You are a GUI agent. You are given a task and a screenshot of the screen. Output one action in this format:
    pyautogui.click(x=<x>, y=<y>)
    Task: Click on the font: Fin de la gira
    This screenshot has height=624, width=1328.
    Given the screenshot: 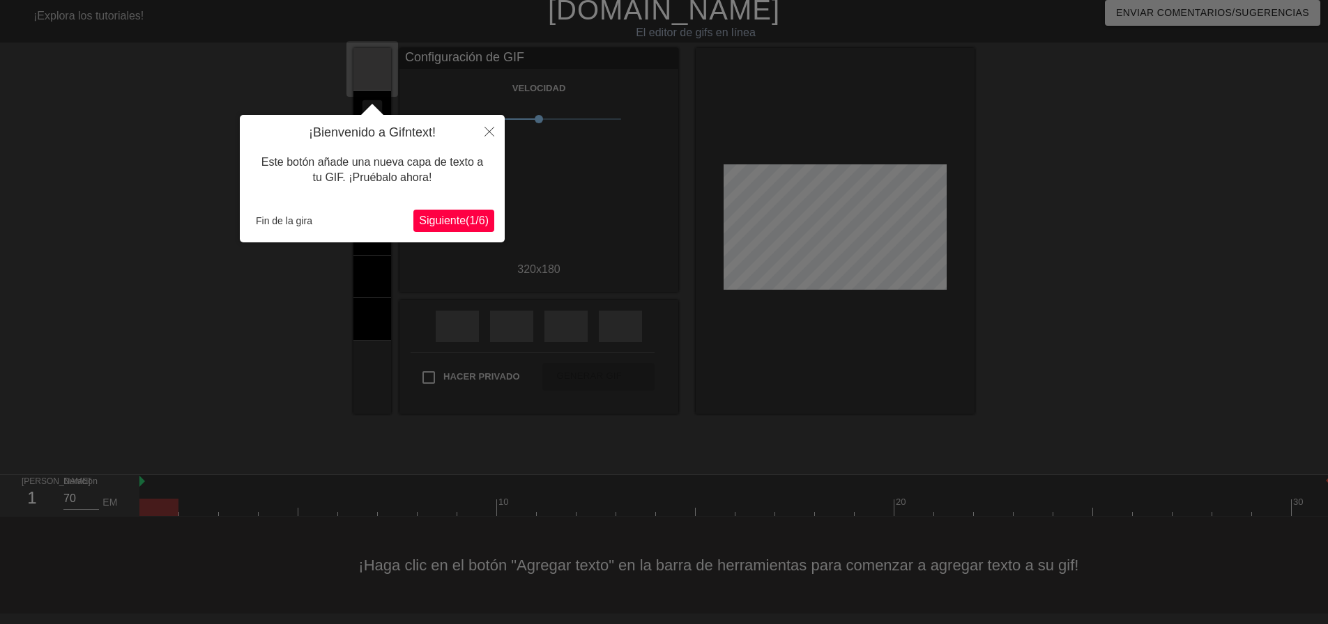 What is the action you would take?
    pyautogui.click(x=284, y=221)
    